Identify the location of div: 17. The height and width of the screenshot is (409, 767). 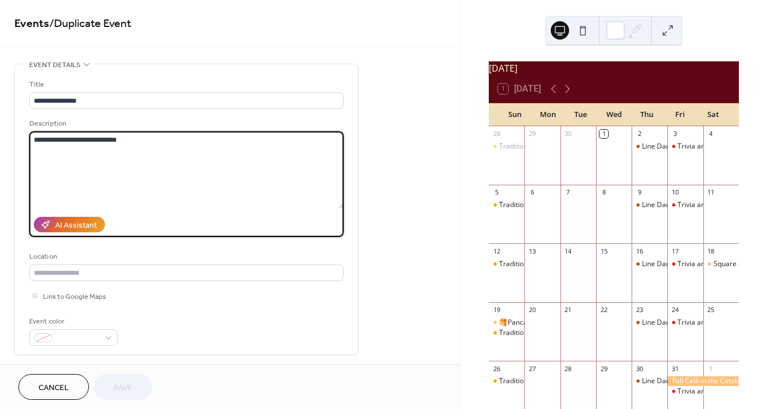
(675, 251).